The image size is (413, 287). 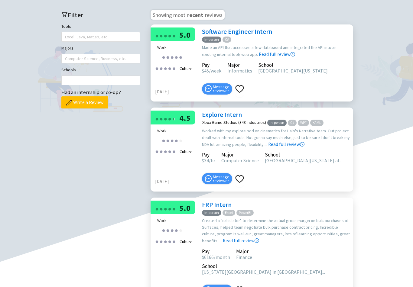 I want to click on div: Created a "calculator" to determine the actual gross margin on bulk purchases of Surfaces, helped..., so click(x=276, y=231).